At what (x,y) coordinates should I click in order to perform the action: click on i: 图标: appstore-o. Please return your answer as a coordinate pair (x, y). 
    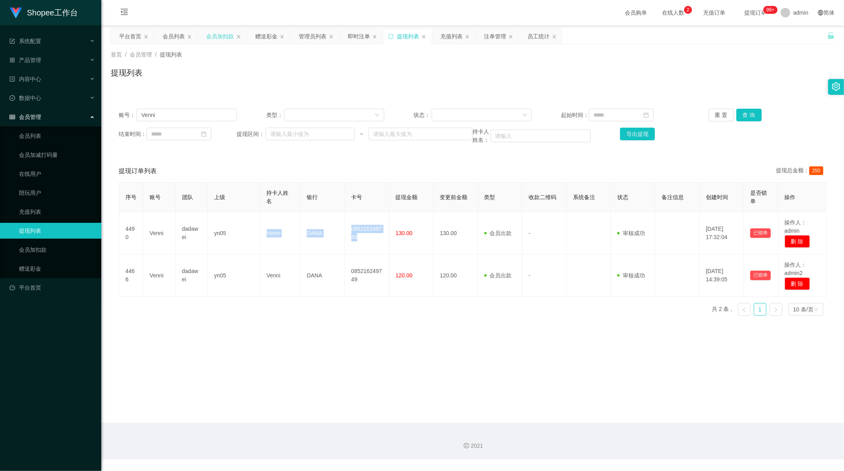
    Looking at the image, I should click on (12, 60).